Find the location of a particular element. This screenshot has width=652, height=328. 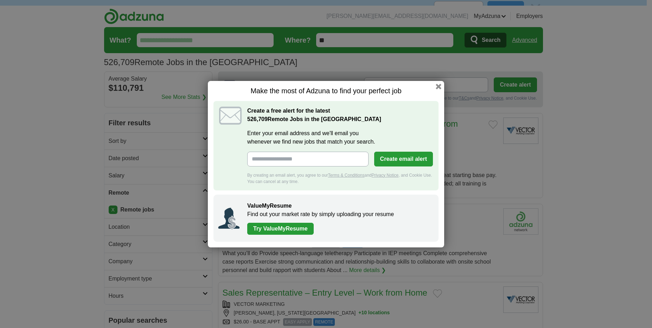

span: 526,709 is located at coordinates (257, 119).